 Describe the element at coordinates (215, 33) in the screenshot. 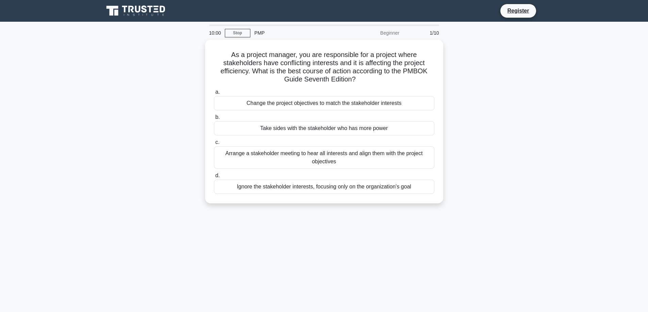

I see `div: 10:00` at that location.